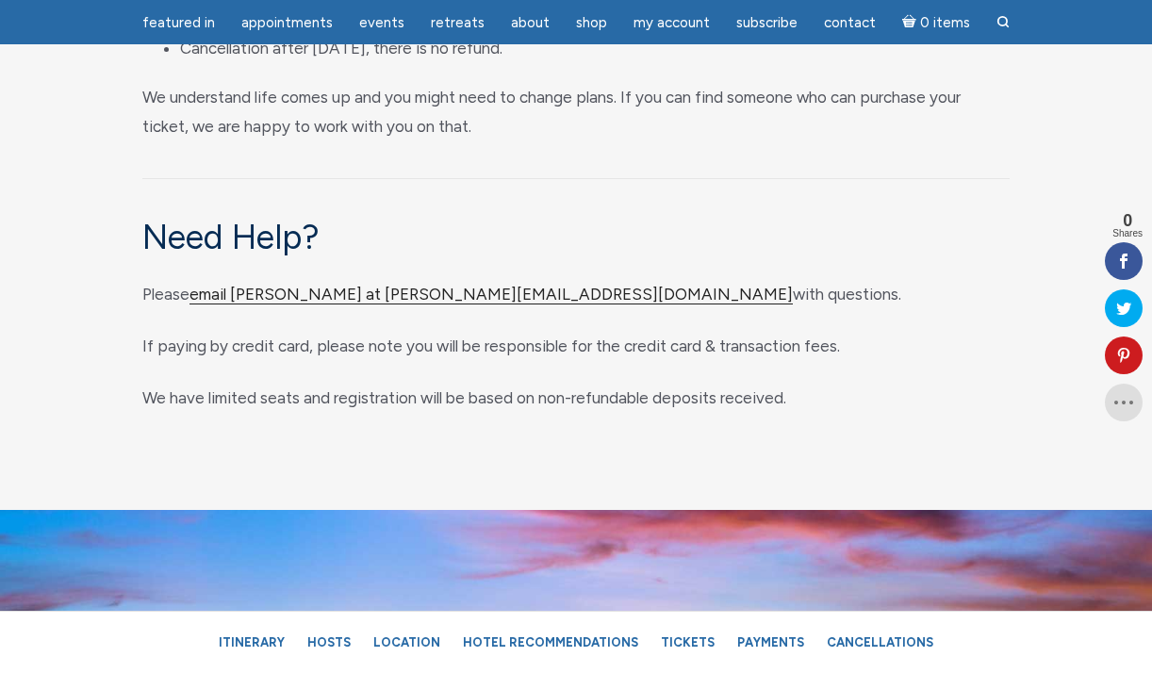 The image size is (1152, 673). I want to click on span: Events, so click(382, 23).